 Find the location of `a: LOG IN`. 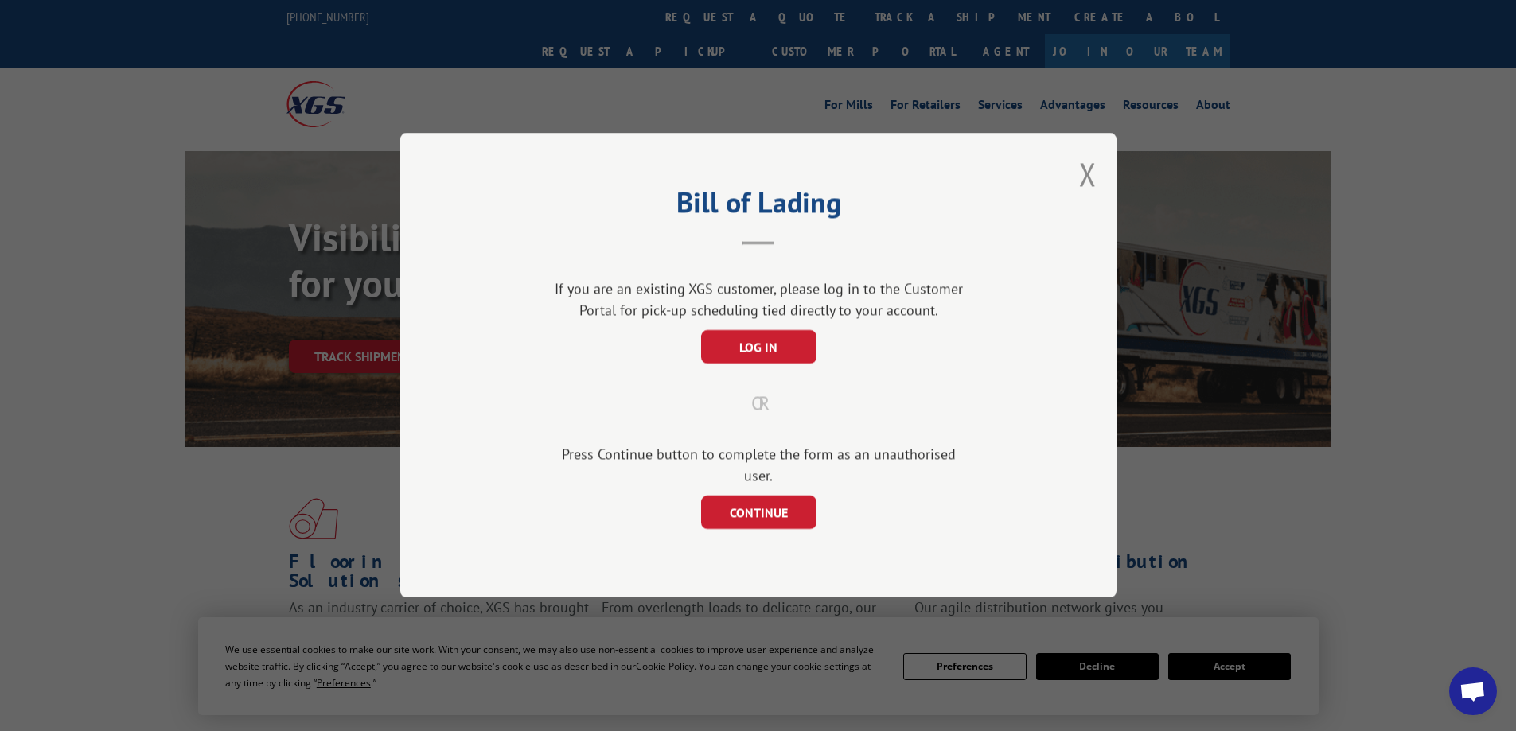

a: LOG IN is located at coordinates (758, 349).